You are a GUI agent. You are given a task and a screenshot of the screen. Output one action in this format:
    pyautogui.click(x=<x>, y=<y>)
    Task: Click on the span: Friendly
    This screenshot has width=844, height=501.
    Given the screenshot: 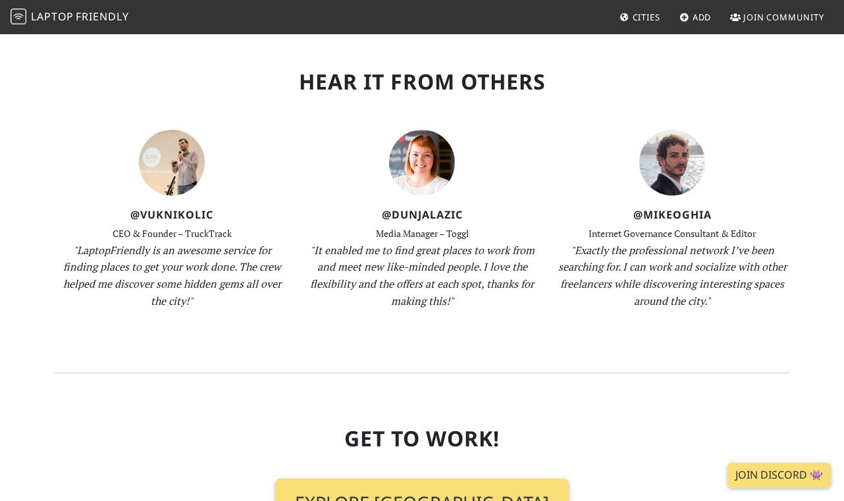 What is the action you would take?
    pyautogui.click(x=102, y=16)
    